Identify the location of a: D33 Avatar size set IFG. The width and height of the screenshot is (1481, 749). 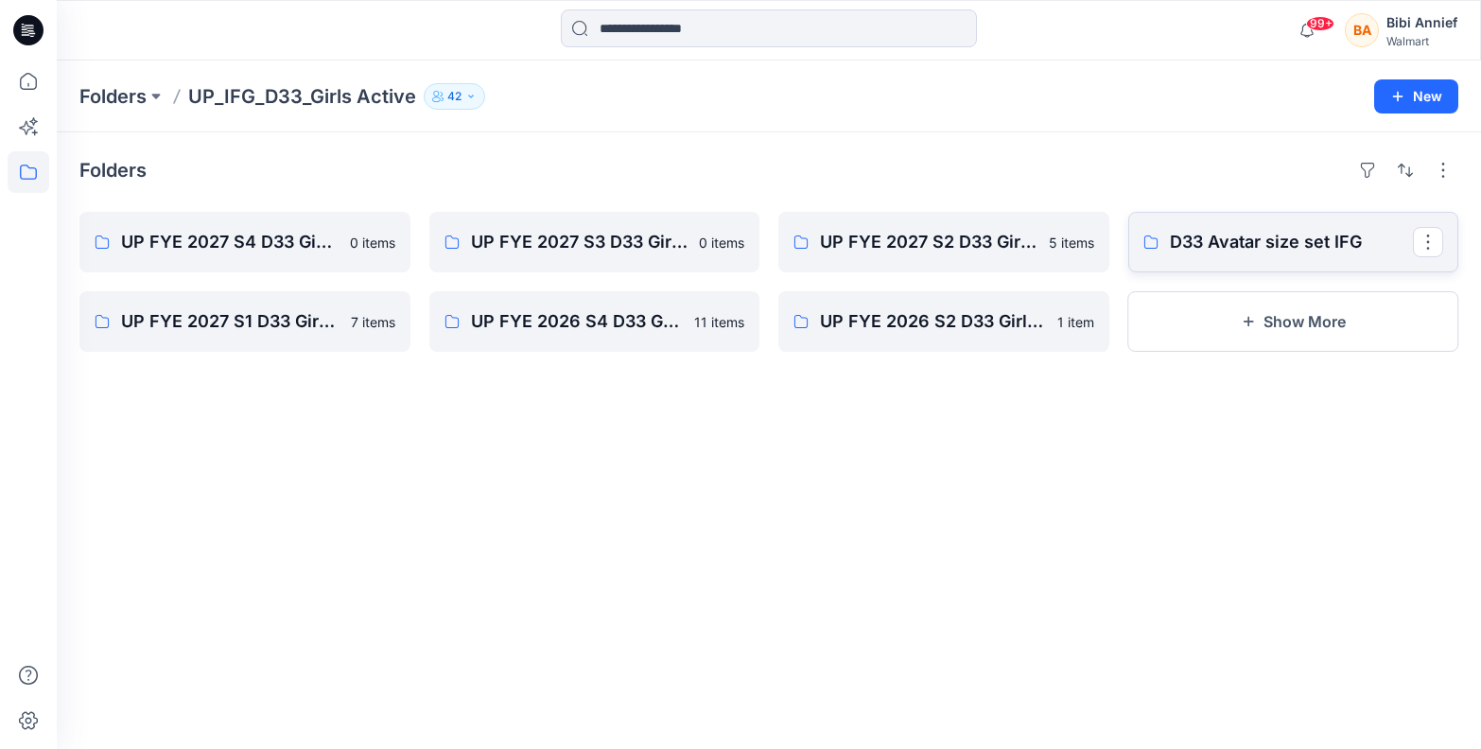
(1293, 242).